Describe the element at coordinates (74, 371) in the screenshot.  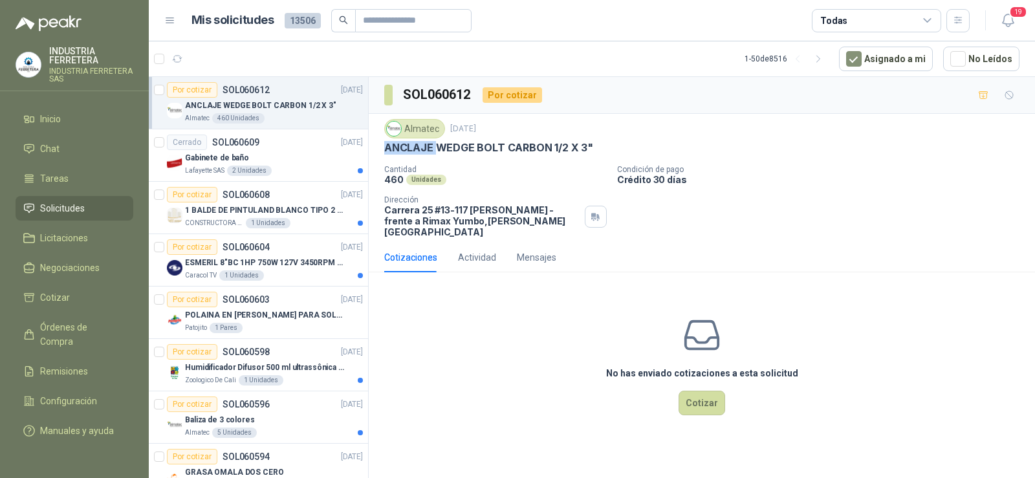
I see `a: Remisiones` at that location.